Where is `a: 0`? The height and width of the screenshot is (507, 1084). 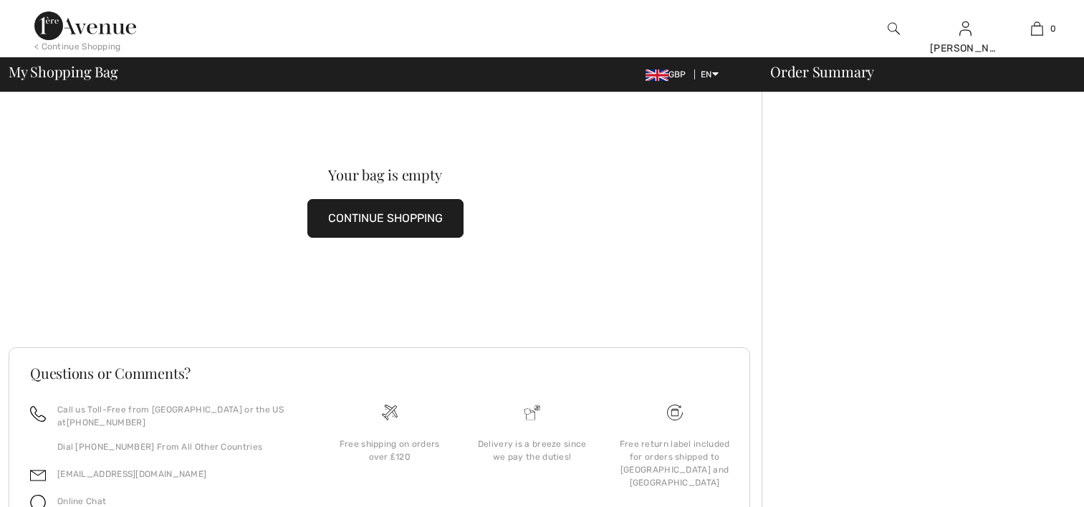 a: 0 is located at coordinates (1037, 29).